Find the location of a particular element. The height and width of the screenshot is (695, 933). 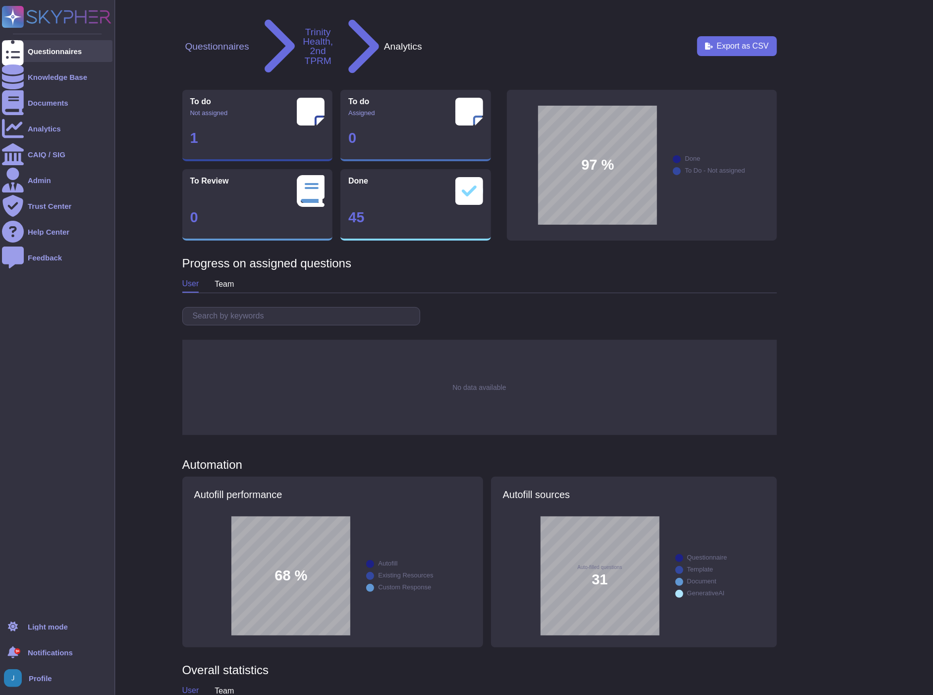

span: Assigned is located at coordinates (361, 113).